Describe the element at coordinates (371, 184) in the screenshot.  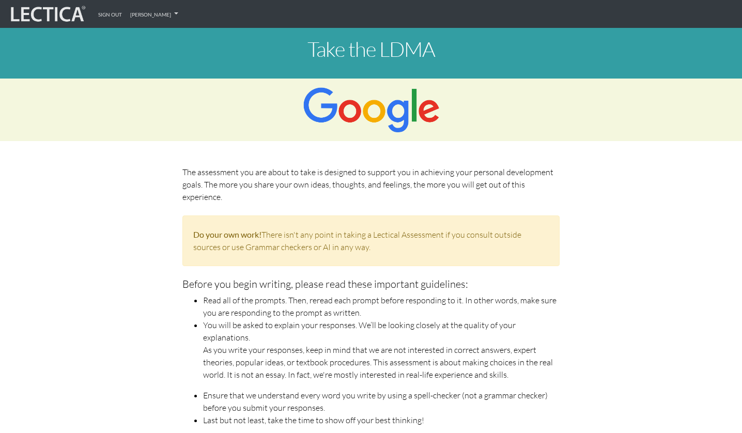
I see `p: The assessment you are about to take is designed to support you in achieving your personal develo...` at that location.